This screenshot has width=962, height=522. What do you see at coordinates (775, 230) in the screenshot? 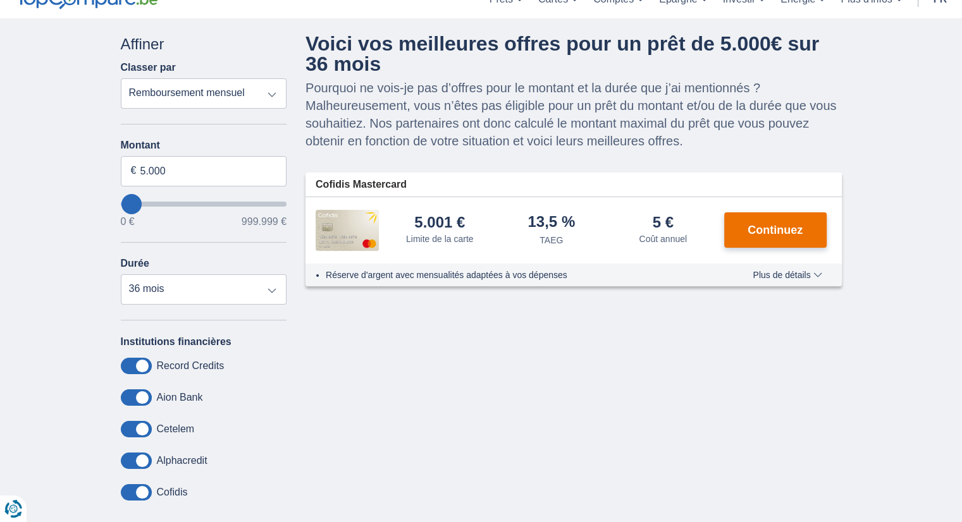
I see `button: Continuez` at bounding box center [775, 230].